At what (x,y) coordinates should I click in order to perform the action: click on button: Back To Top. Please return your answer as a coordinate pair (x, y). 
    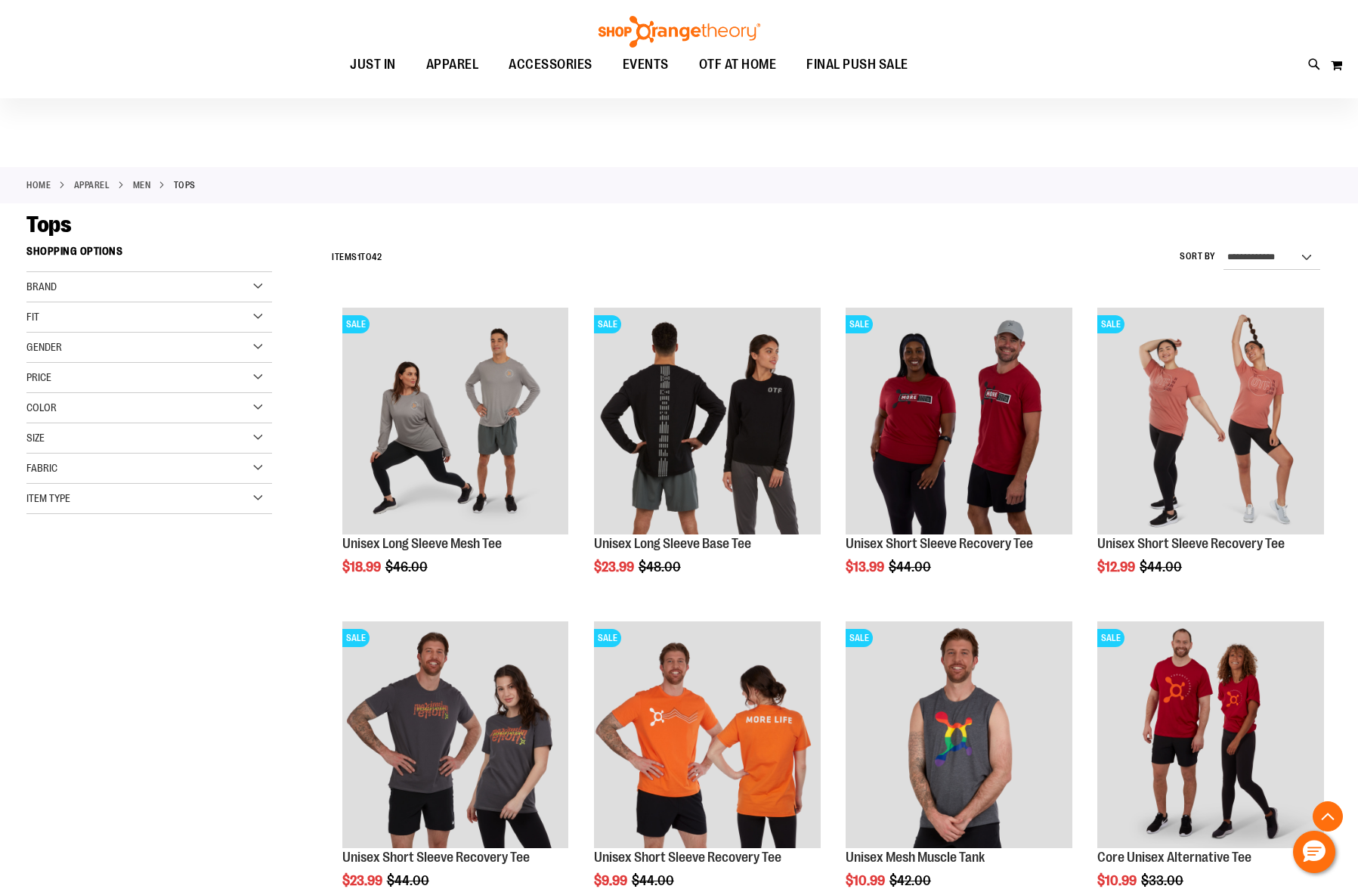
    Looking at the image, I should click on (1328, 816).